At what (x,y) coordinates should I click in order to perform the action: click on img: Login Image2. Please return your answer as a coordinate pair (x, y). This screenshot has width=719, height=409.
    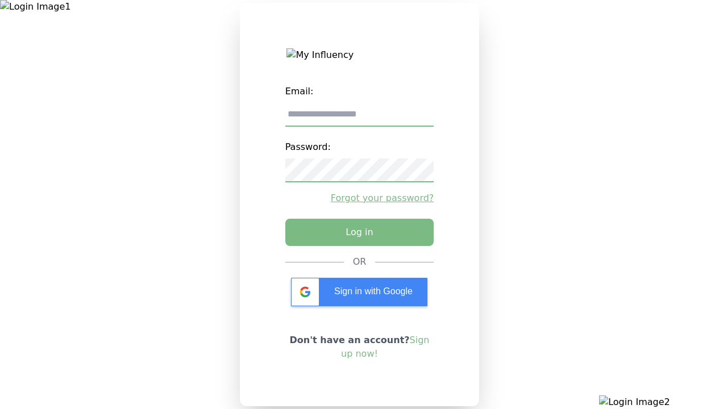
    Looking at the image, I should click on (659, 403).